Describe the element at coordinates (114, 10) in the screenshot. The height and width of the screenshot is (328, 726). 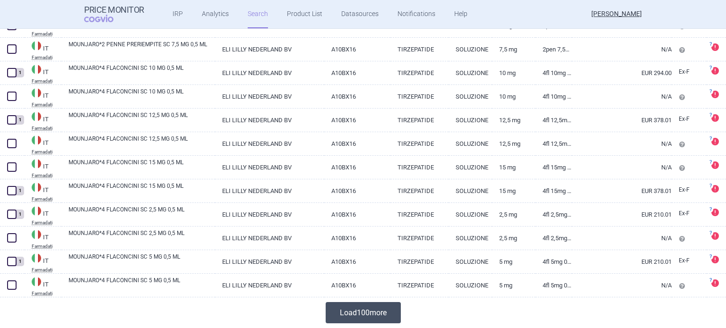
I see `strong: Price Monitor` at that location.